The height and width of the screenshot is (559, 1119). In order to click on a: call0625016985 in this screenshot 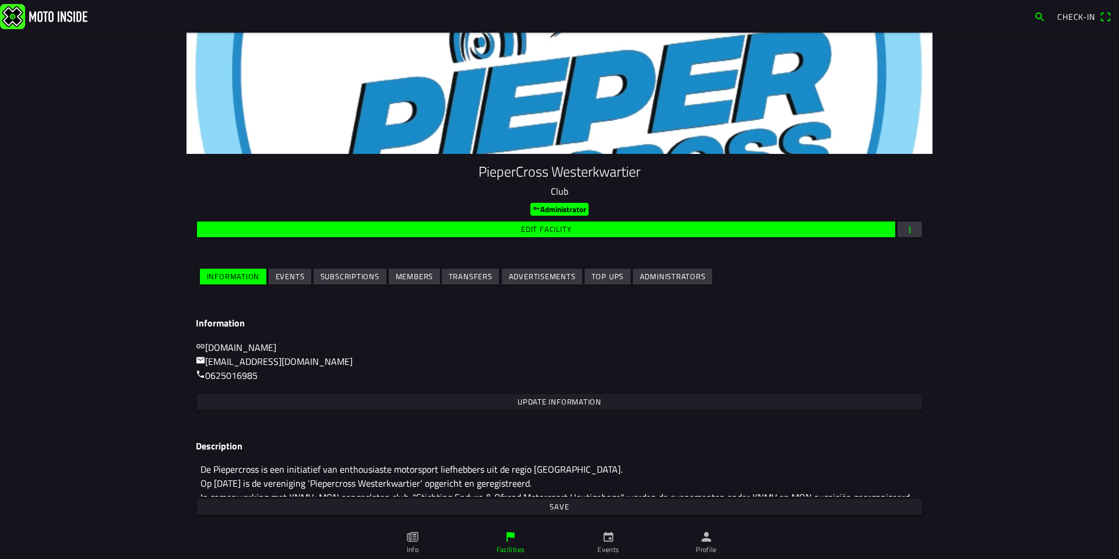, I will do `click(227, 375)`.